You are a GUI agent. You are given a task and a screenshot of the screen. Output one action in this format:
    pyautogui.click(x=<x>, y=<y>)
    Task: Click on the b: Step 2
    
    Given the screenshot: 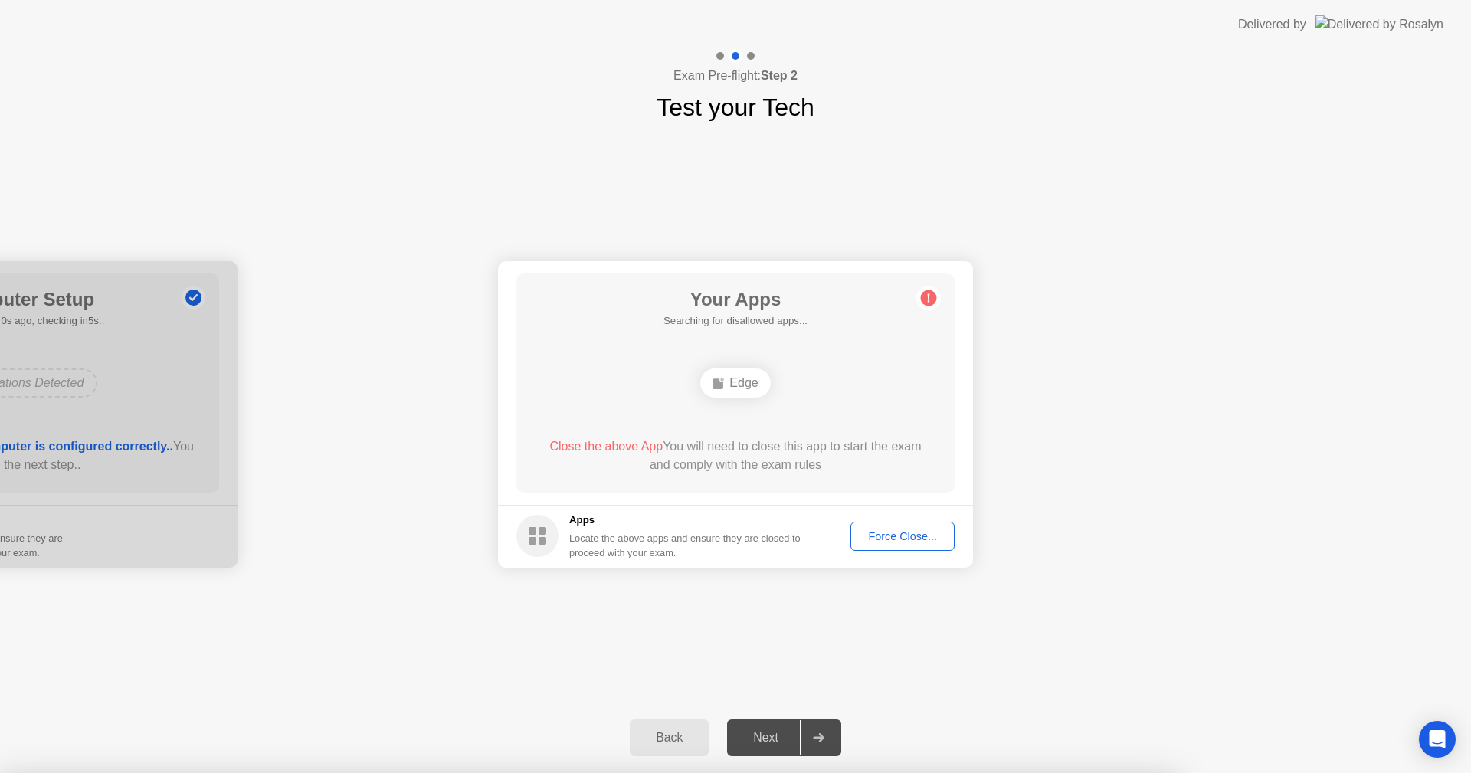 What is the action you would take?
    pyautogui.click(x=779, y=75)
    